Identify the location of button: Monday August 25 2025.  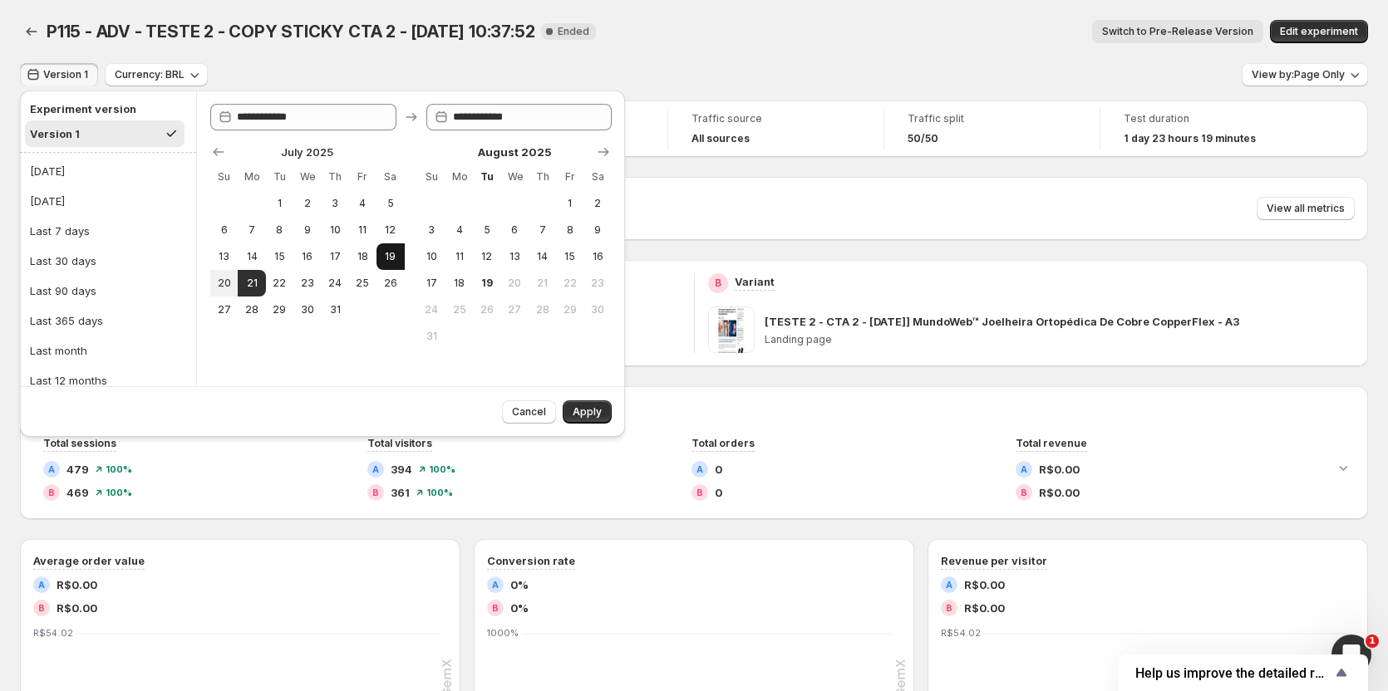
(459, 310).